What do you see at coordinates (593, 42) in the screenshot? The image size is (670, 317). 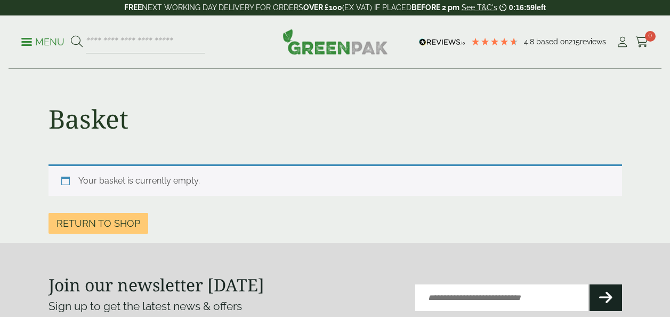 I see `span: reviews` at bounding box center [593, 42].